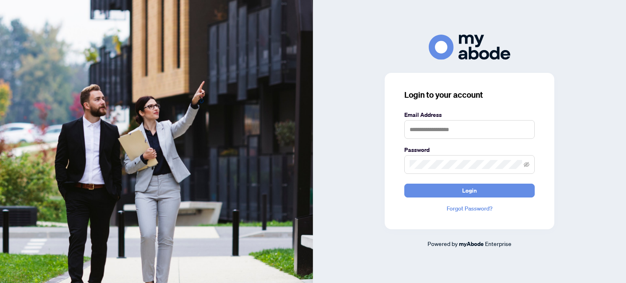 This screenshot has width=626, height=283. I want to click on span: eye-invisible, so click(526, 165).